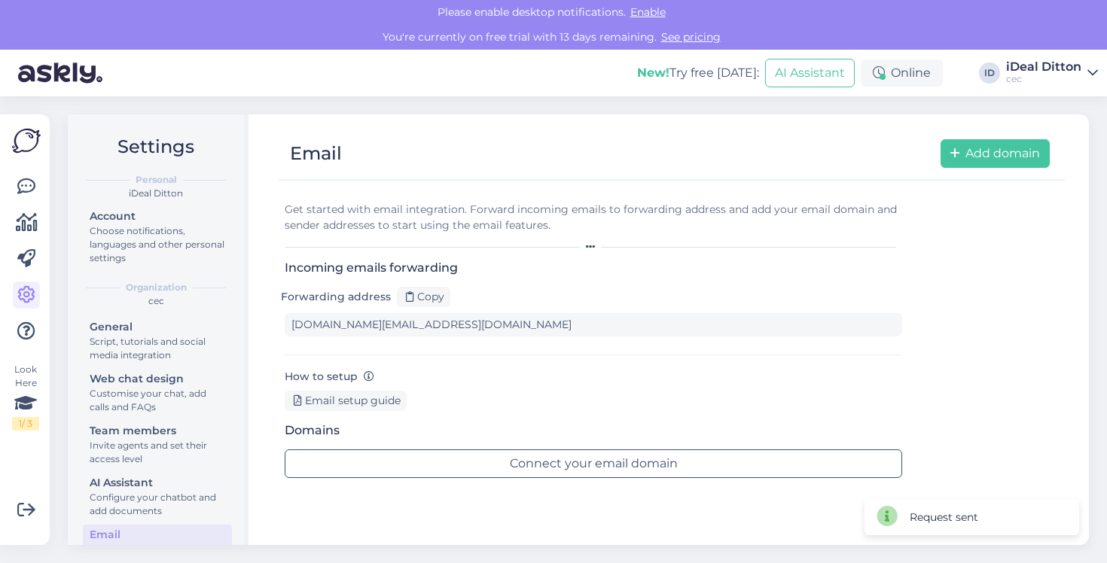 This screenshot has height=563, width=1107. What do you see at coordinates (346, 401) in the screenshot?
I see `div: Email setup guide` at bounding box center [346, 401].